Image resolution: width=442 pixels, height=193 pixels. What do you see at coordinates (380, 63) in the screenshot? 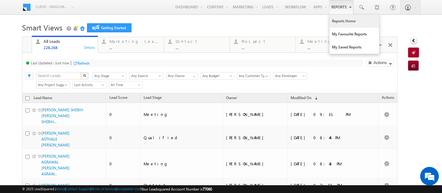
I see `button: Actions` at bounding box center [380, 63].